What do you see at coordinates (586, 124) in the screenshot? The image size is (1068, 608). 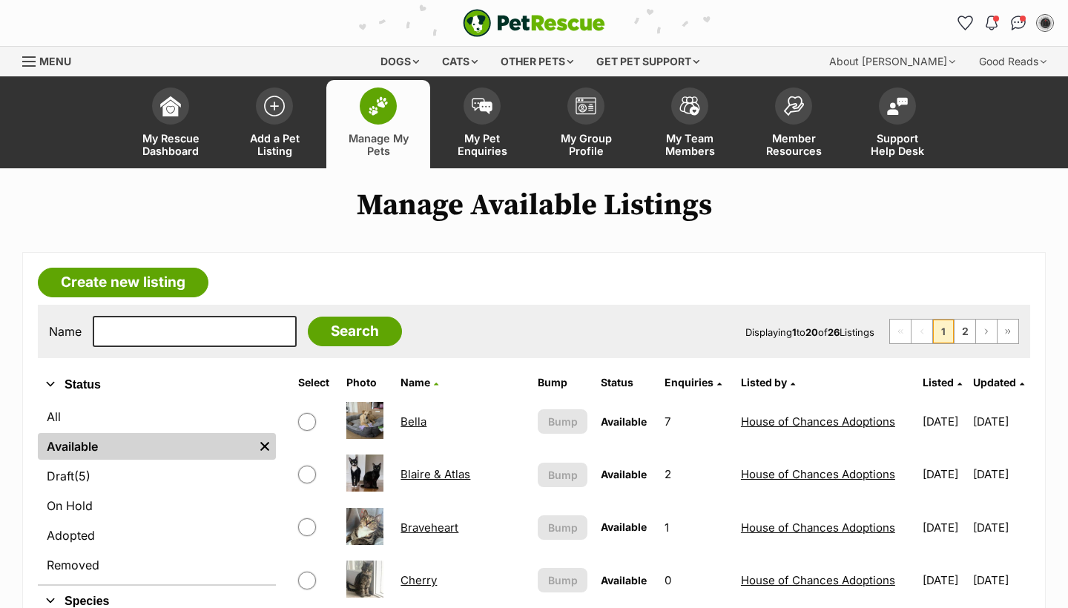 I see `a: My Group Profile` at bounding box center [586, 124].